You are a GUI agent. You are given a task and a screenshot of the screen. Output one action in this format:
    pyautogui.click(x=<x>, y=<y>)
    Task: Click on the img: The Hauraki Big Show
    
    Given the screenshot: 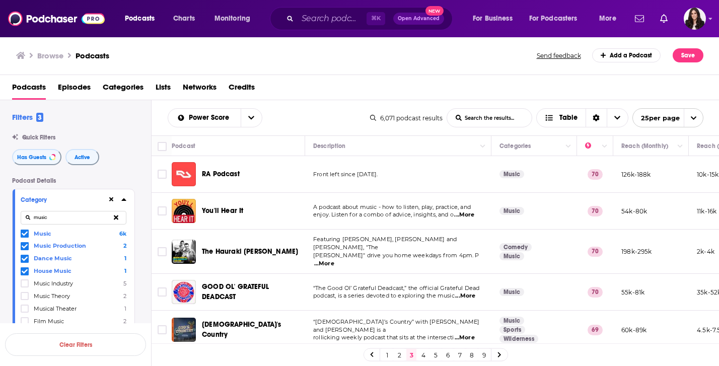 What is the action you would take?
    pyautogui.click(x=184, y=252)
    